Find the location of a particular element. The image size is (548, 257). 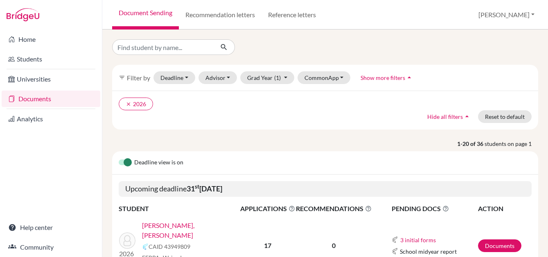

button: Show more filtersarrow_drop_up is located at coordinates (387, 77).